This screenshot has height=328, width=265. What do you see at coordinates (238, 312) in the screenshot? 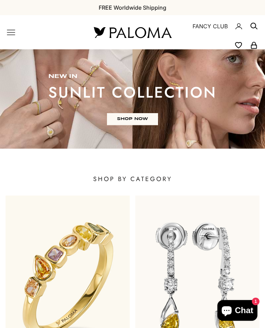
I see `inbox-online-store-chat: Shopify online store chat` at bounding box center [238, 312].